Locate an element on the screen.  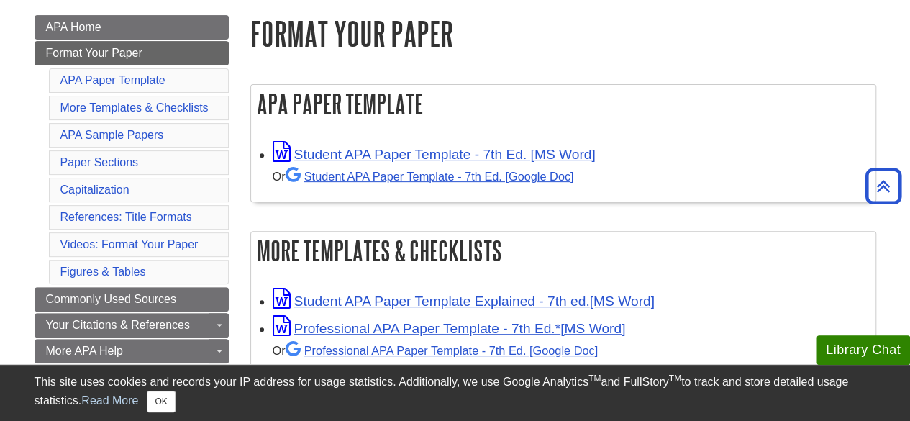
h1: Format Your Paper is located at coordinates (563, 33).